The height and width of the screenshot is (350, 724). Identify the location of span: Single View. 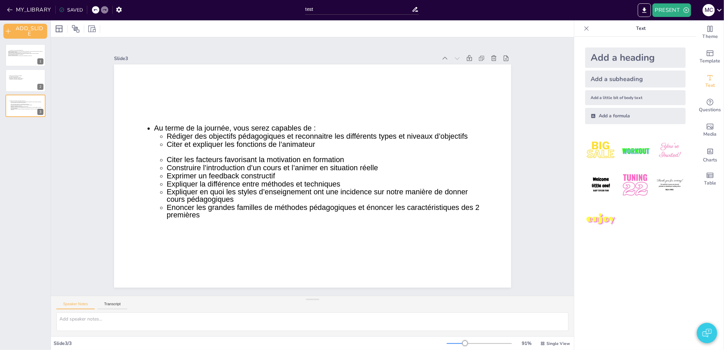
(558, 344).